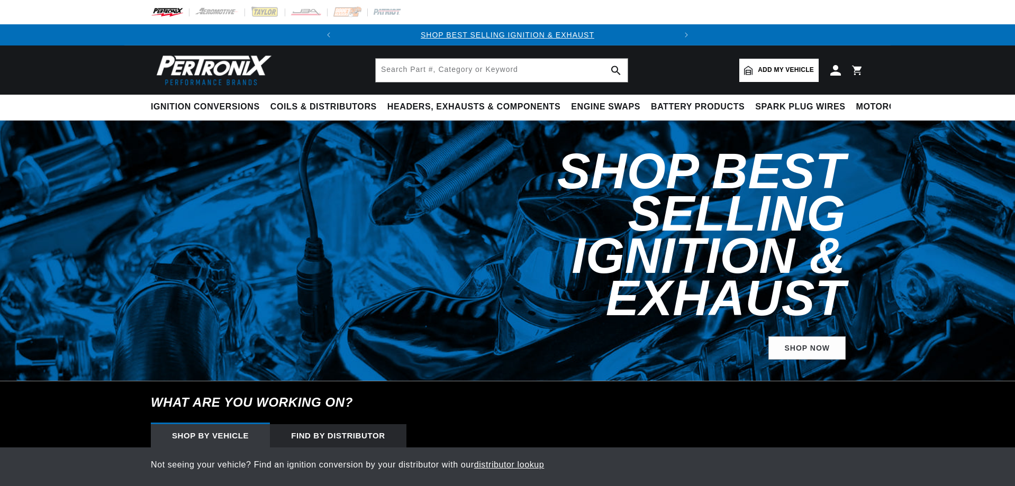 The height and width of the screenshot is (486, 1015). What do you see at coordinates (697, 107) in the screenshot?
I see `summary: Battery Products` at bounding box center [697, 107].